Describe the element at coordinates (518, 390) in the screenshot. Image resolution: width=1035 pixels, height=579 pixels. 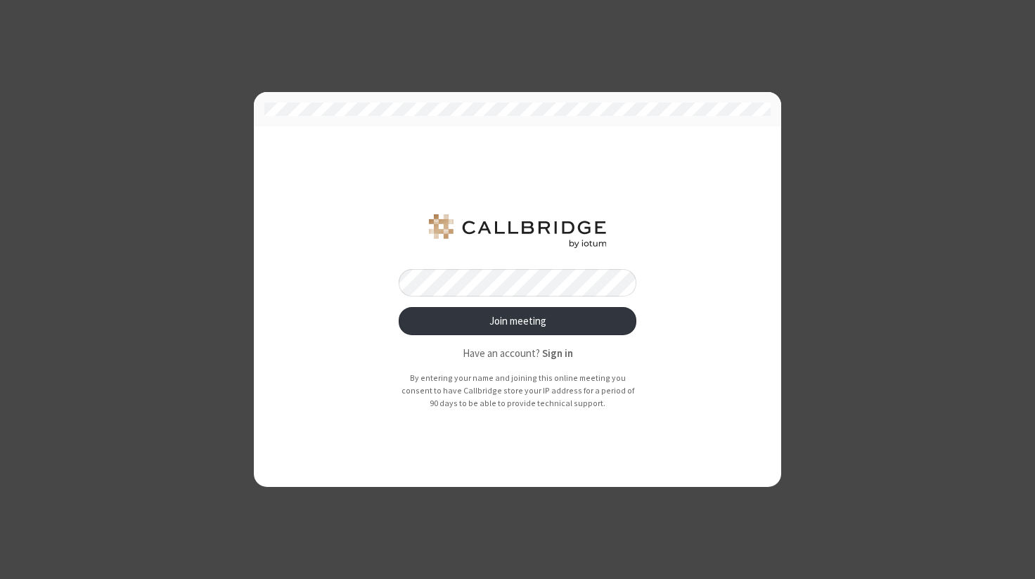
I see `p: By entering your name and joining this online meeting you consent to have Callbridge store your I...` at that location.